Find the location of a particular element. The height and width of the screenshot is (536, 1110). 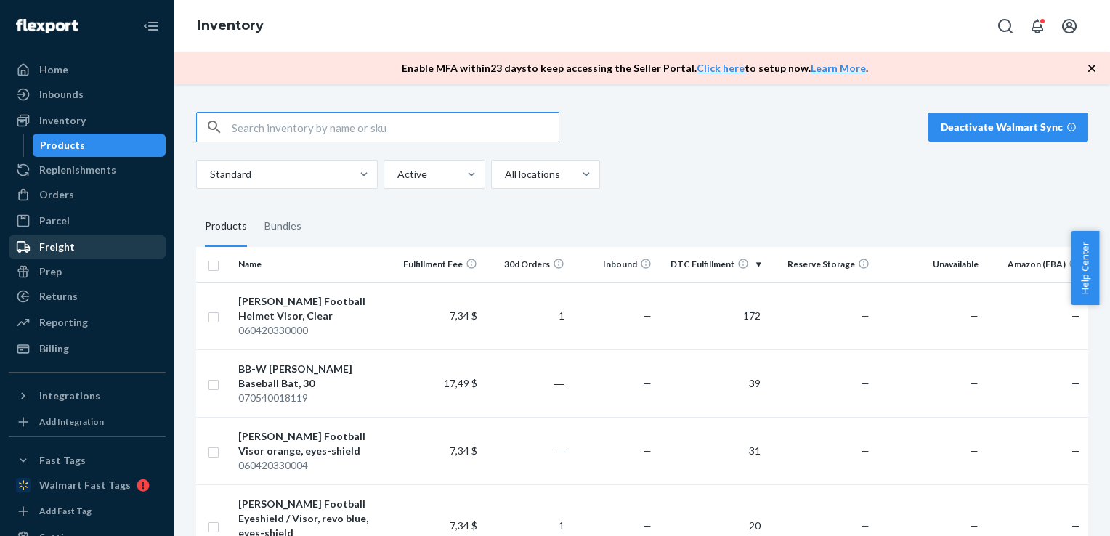

div: Walmart Fast Tags is located at coordinates (85, 485).